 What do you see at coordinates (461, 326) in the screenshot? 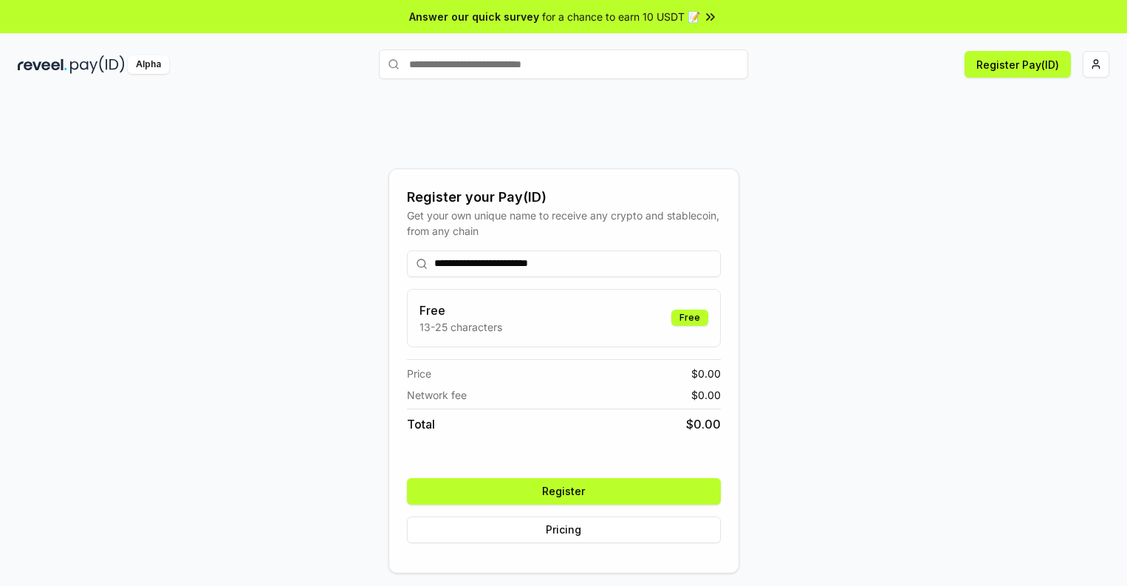
I see `p: 13-25 characters` at bounding box center [461, 326].